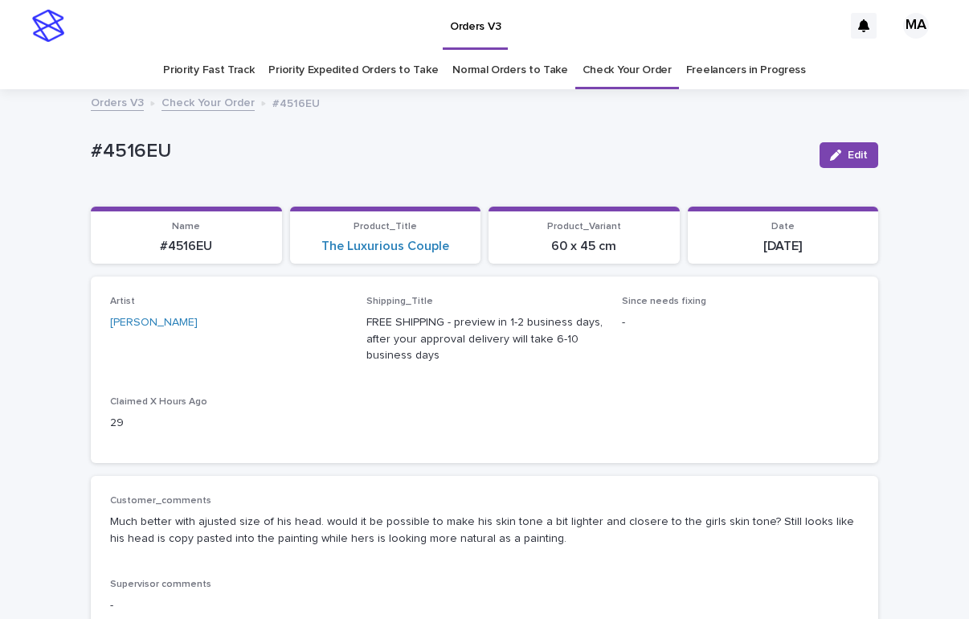 Image resolution: width=969 pixels, height=619 pixels. Describe the element at coordinates (208, 70) in the screenshot. I see `a: Priority Fast Track` at that location.